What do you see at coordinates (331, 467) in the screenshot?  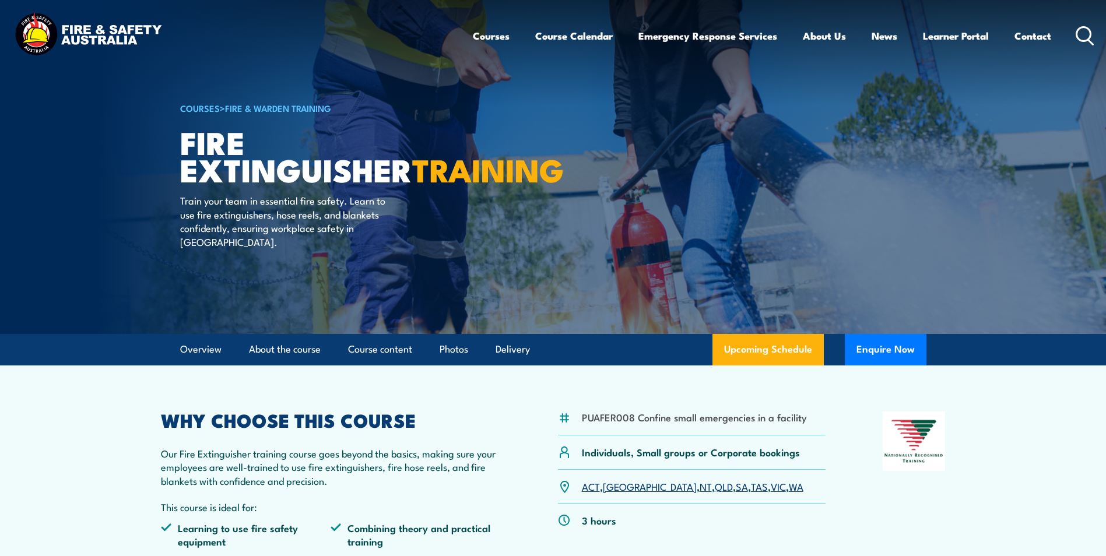 I see `p: Our Fire Extinguisher training course goes beyond the basics, making sure your employees are well...` at bounding box center [331, 467].